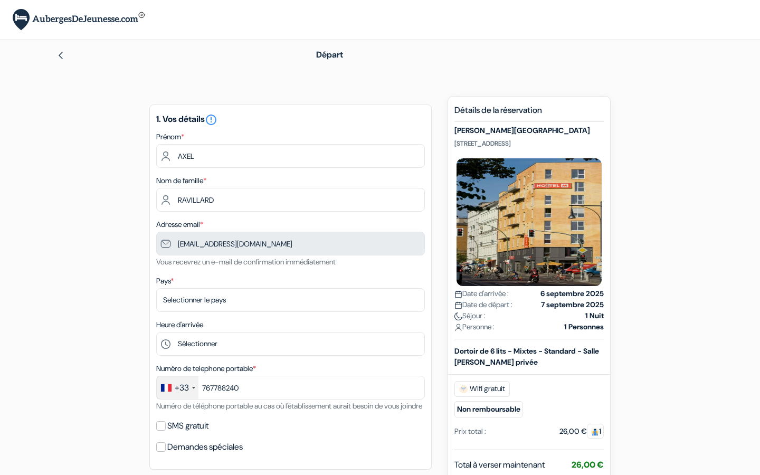 The height and width of the screenshot is (475, 760). What do you see at coordinates (499, 465) in the screenshot?
I see `span: Total à verser maintenant` at bounding box center [499, 465].